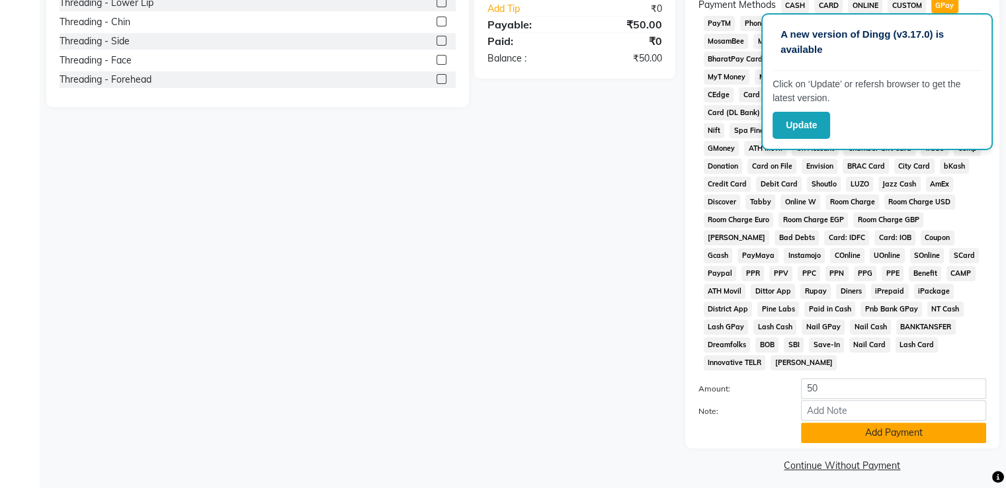 This screenshot has height=488, width=1006. What do you see at coordinates (794, 345) in the screenshot?
I see `span: SBI` at bounding box center [794, 345].